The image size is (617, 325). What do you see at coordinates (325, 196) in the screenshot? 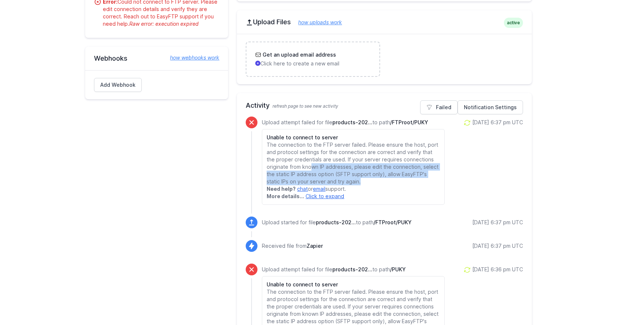
I see `a: Click to expand` at bounding box center [325, 196].